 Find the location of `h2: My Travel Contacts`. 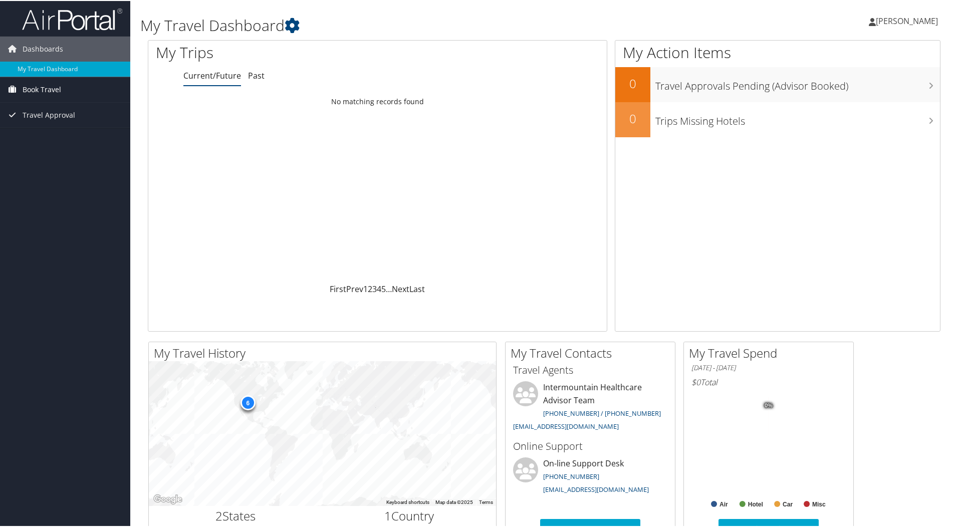

h2: My Travel Contacts is located at coordinates (593, 352).